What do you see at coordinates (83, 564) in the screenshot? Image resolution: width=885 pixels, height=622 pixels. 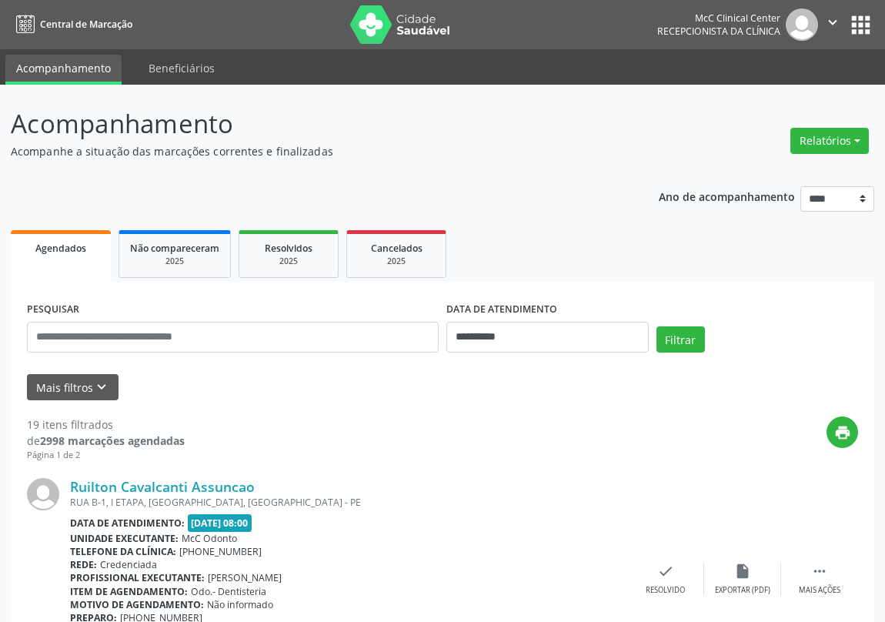 I see `b: Rede:` at bounding box center [83, 564].